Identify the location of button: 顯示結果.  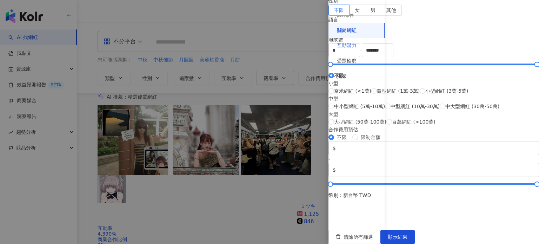
(398, 237).